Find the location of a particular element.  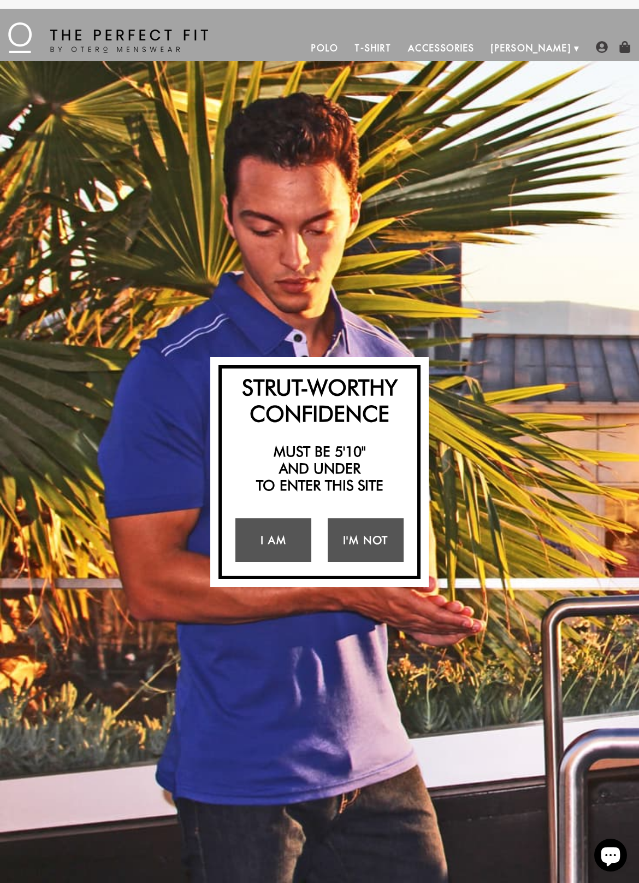

h2: Must be 5'10" and under to enter this site is located at coordinates (320, 468).